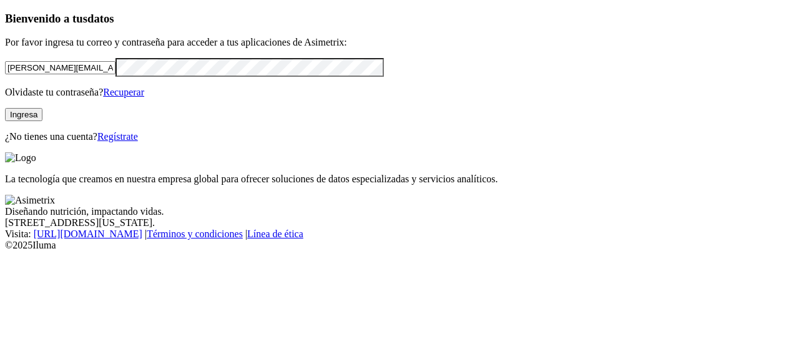 Image resolution: width=799 pixels, height=344 pixels. What do you see at coordinates (117, 136) in the screenshot?
I see `a: Regístrate` at bounding box center [117, 136].